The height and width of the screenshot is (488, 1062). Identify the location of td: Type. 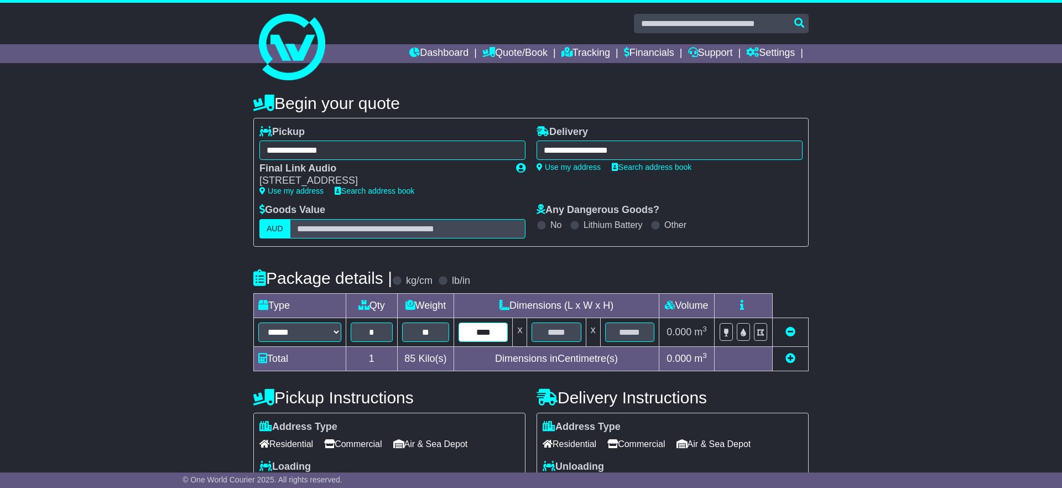
(300, 305).